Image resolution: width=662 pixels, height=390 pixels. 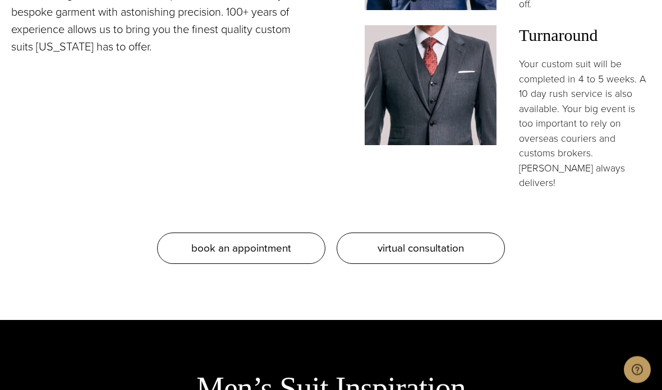 I want to click on p: Your custom suit will be completed in 4 to 5 weeks. A 10 day rush service is also available. Your..., so click(x=585, y=124).